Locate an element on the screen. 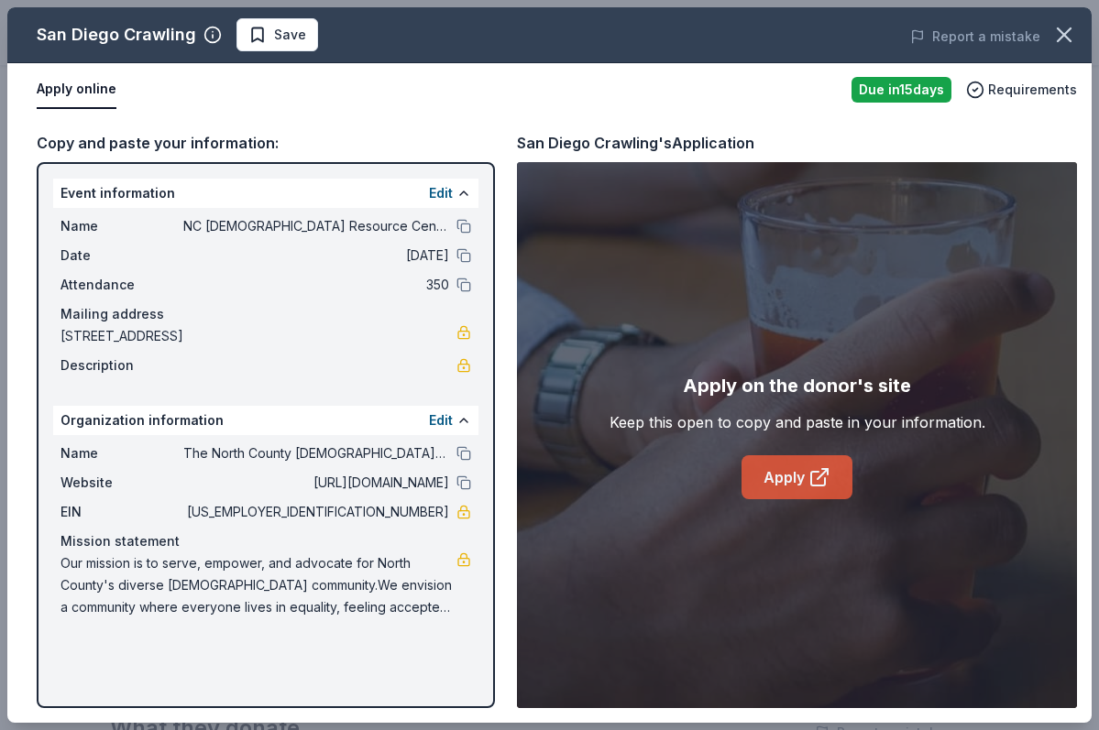 The image size is (1099, 730). div: Keep this open to copy and paste in your information. is located at coordinates (797, 422).